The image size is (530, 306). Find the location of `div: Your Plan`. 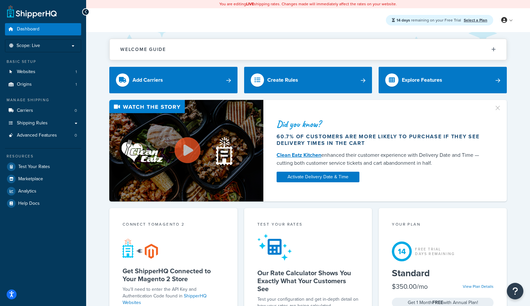

div: Your Plan is located at coordinates (442, 225).